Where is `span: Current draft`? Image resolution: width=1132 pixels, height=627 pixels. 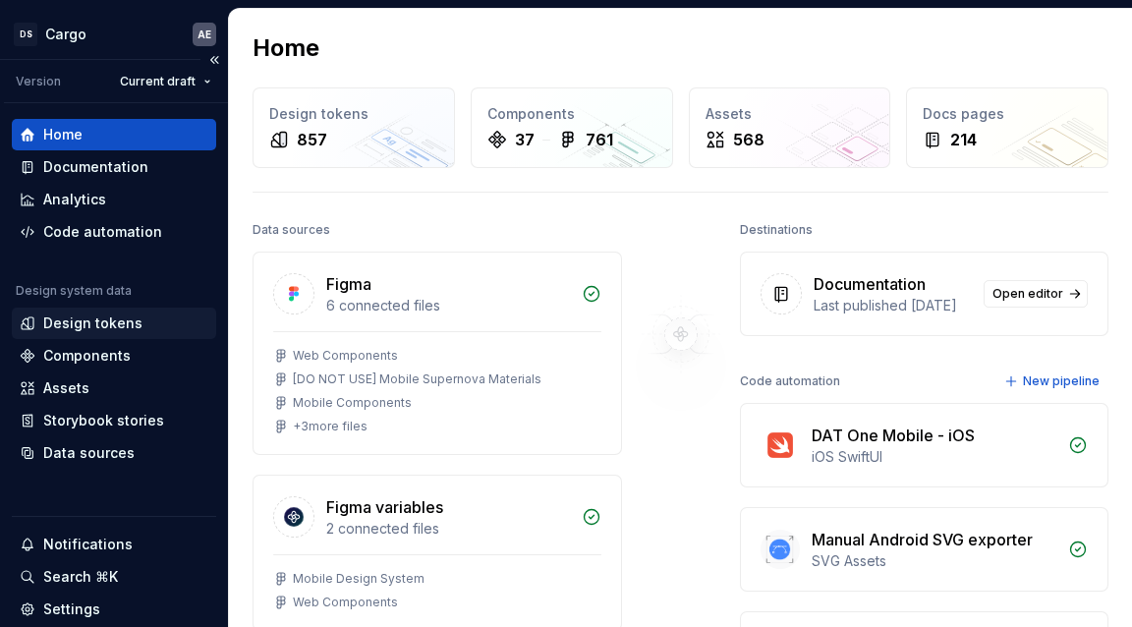 span: Current draft is located at coordinates (157, 82).